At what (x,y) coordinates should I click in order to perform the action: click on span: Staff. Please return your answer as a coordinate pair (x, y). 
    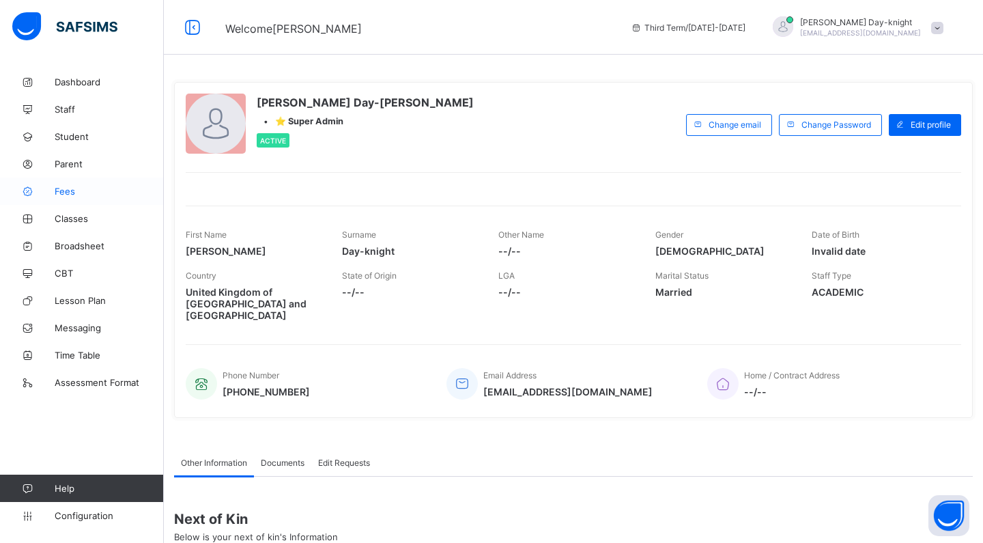
    Looking at the image, I should click on (109, 109).